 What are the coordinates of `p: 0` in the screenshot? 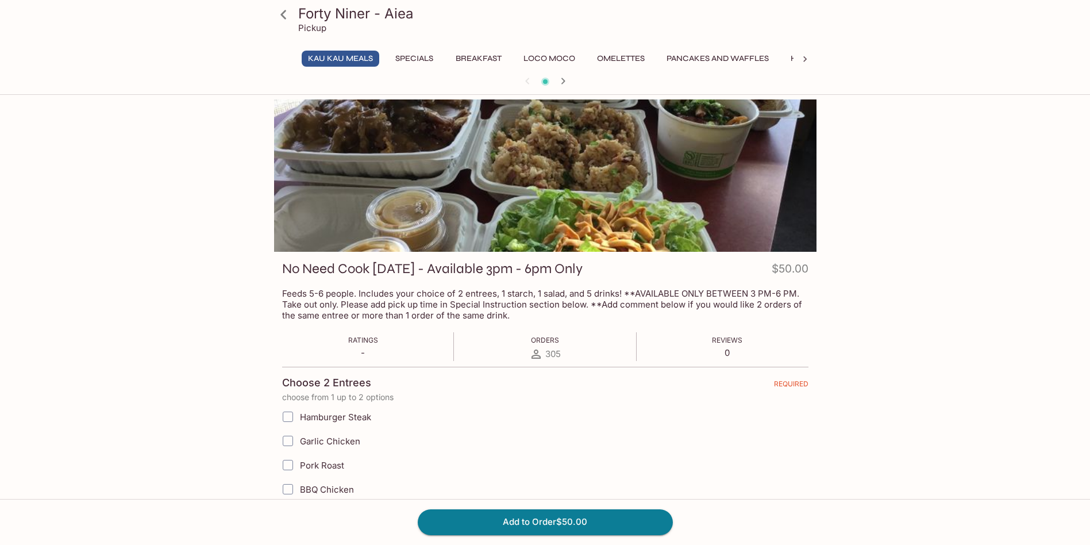 It's located at (727, 352).